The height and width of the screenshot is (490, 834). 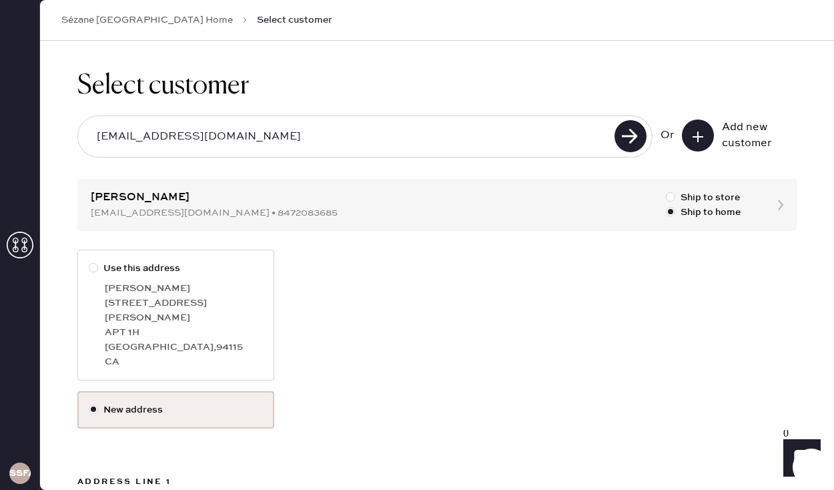 What do you see at coordinates (175, 268) in the screenshot?
I see `label: Use this address` at bounding box center [175, 268].